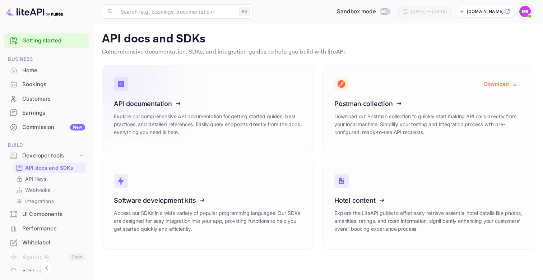 The image size is (543, 280). I want to click on img: LiteAPI logo, so click(35, 12).